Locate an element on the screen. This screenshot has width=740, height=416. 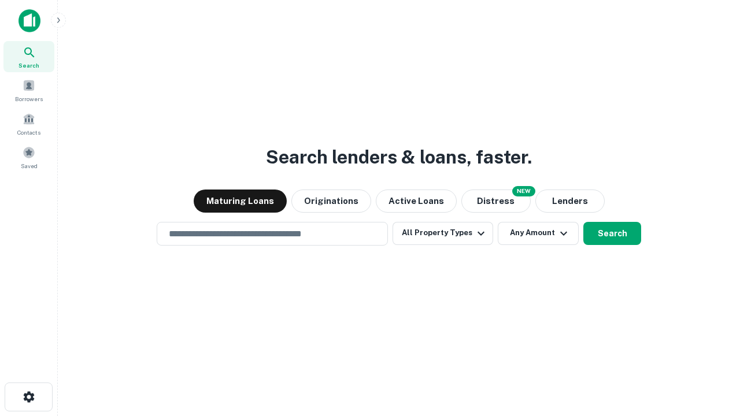
div: Contacts is located at coordinates (29, 124).